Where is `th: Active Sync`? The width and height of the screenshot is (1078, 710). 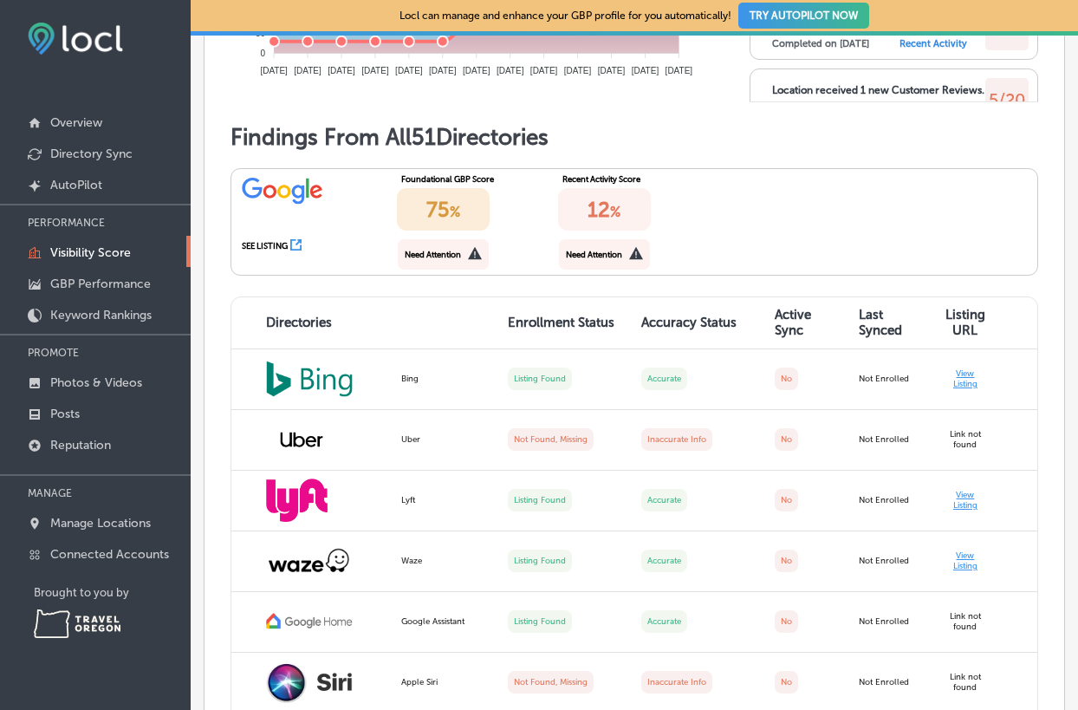 th: Active Sync is located at coordinates (806, 323).